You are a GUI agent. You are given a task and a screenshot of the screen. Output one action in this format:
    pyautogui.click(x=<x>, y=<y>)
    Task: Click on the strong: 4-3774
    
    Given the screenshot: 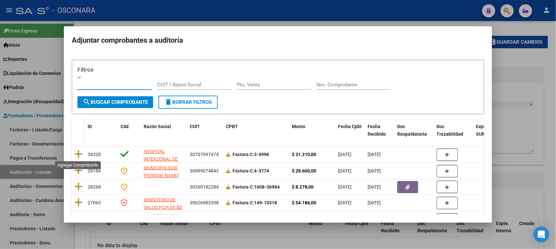 What is the action you would take?
    pyautogui.click(x=250, y=171)
    